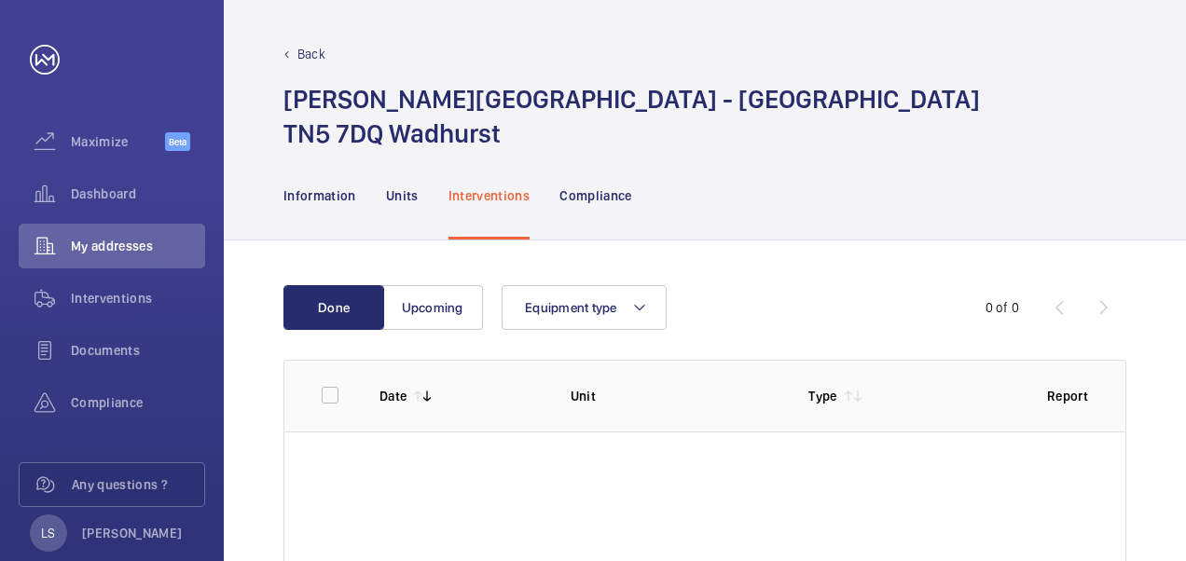  I want to click on p: LS, so click(48, 533).